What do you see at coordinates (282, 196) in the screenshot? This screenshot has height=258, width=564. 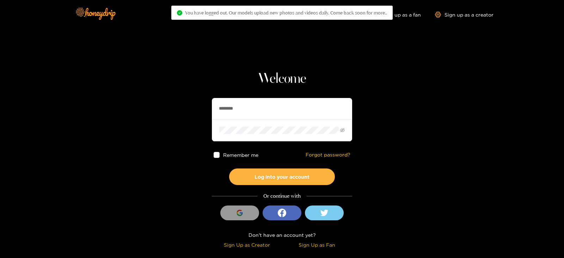 I see `div: Or continue with` at bounding box center [282, 196].